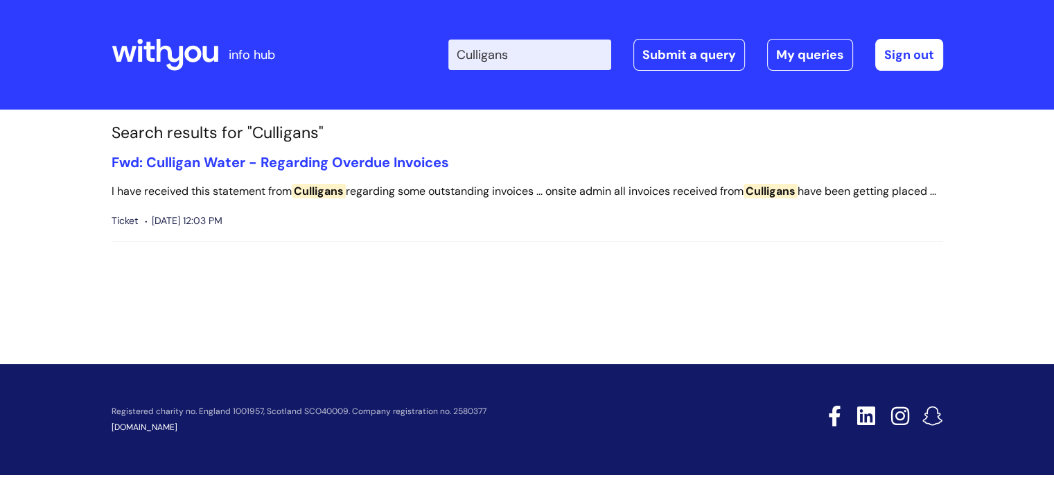 Image resolution: width=1054 pixels, height=482 pixels. Describe the element at coordinates (527, 133) in the screenshot. I see `h1: Search results for "Culligans"` at that location.